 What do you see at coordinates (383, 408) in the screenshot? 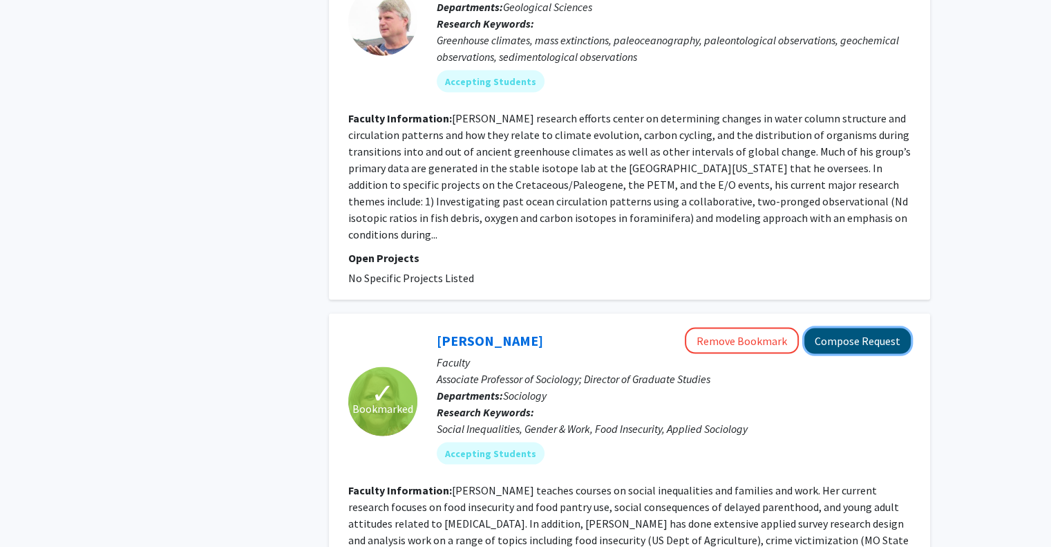
I see `span: Bookmarked` at bounding box center [383, 408].